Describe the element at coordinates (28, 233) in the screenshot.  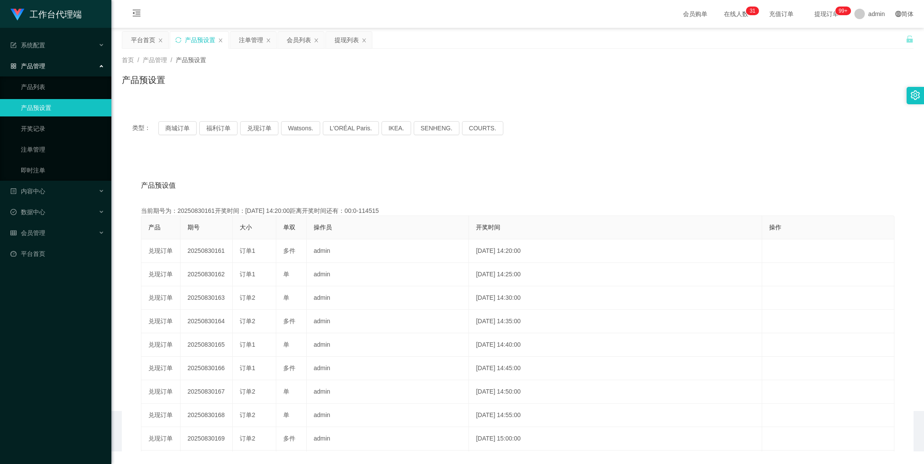
I see `span: 会员管理` at that location.